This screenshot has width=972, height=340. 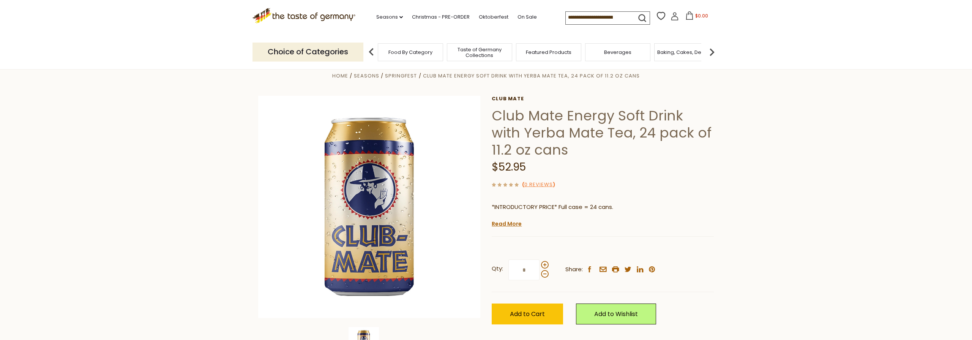 I want to click on span: Food By Category, so click(x=411, y=52).